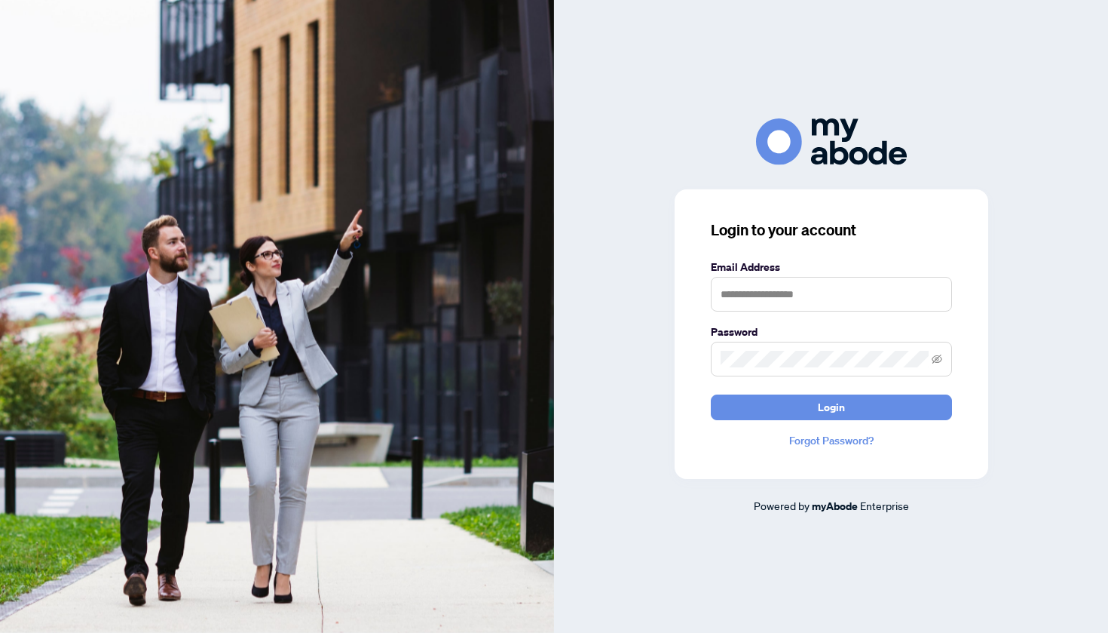  Describe the element at coordinates (832, 141) in the screenshot. I see `img: ma-logo` at that location.